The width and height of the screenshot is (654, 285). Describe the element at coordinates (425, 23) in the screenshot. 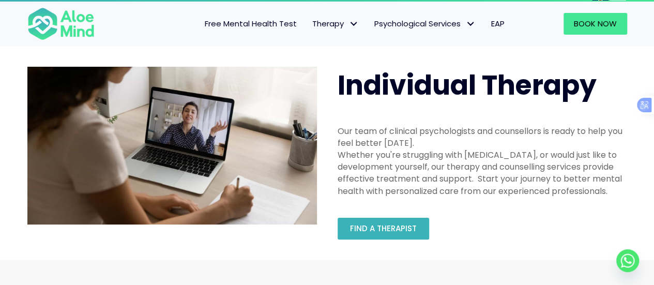

I see `span: Psychological Services` at that location.